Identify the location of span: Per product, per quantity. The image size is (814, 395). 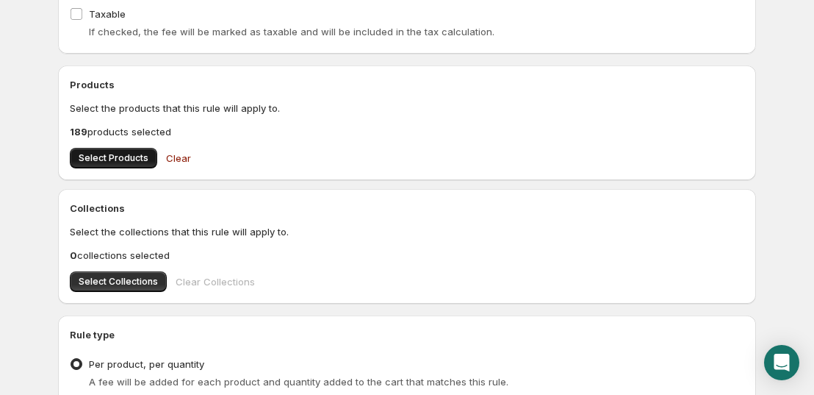
(146, 364).